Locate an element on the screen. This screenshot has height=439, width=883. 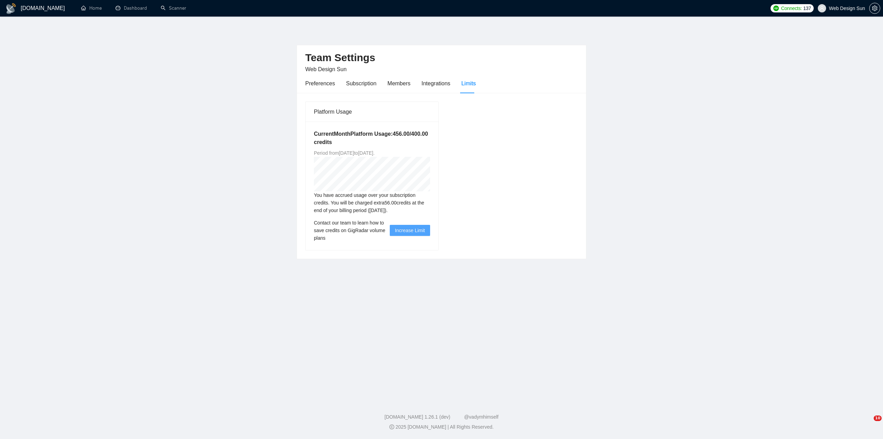
a: @vadymhimself is located at coordinates (481, 417).